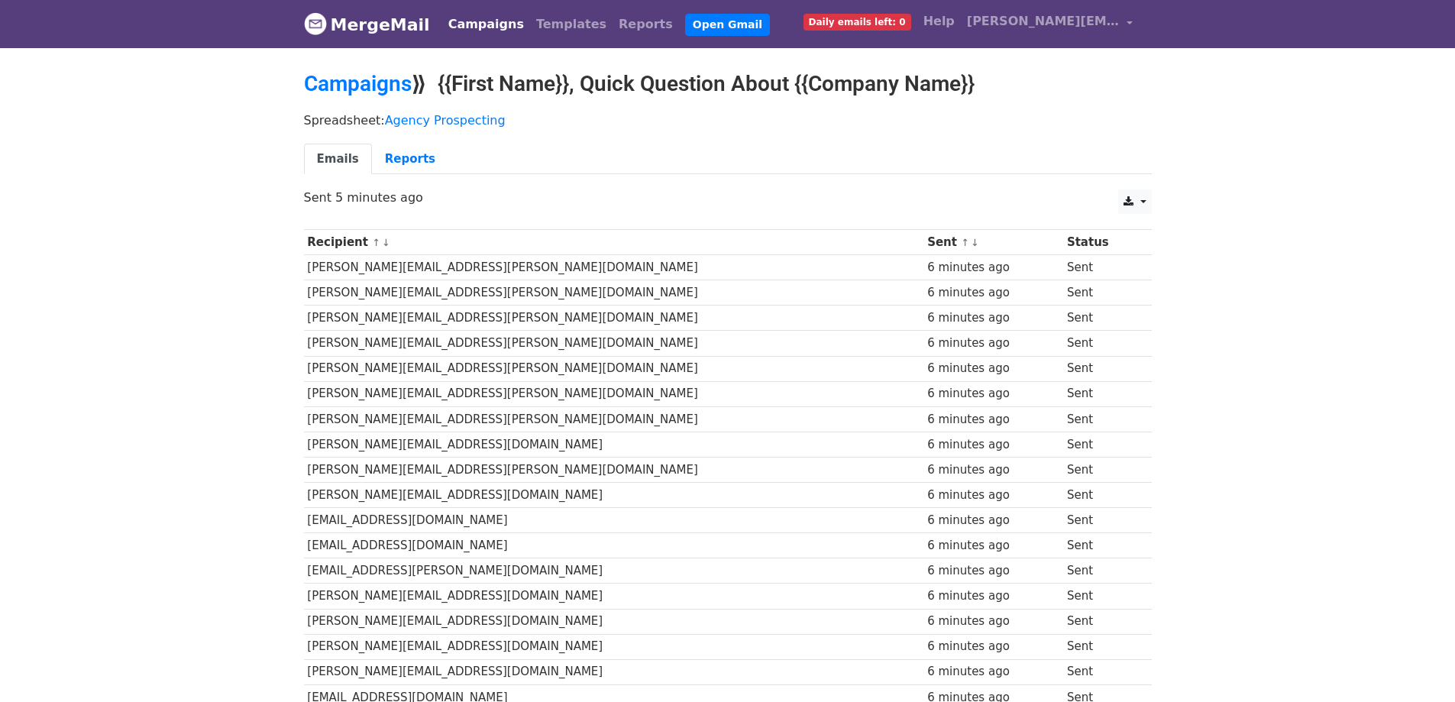 Image resolution: width=1455 pixels, height=702 pixels. What do you see at coordinates (728, 120) in the screenshot?
I see `p: Spreadsheet:` at bounding box center [728, 120].